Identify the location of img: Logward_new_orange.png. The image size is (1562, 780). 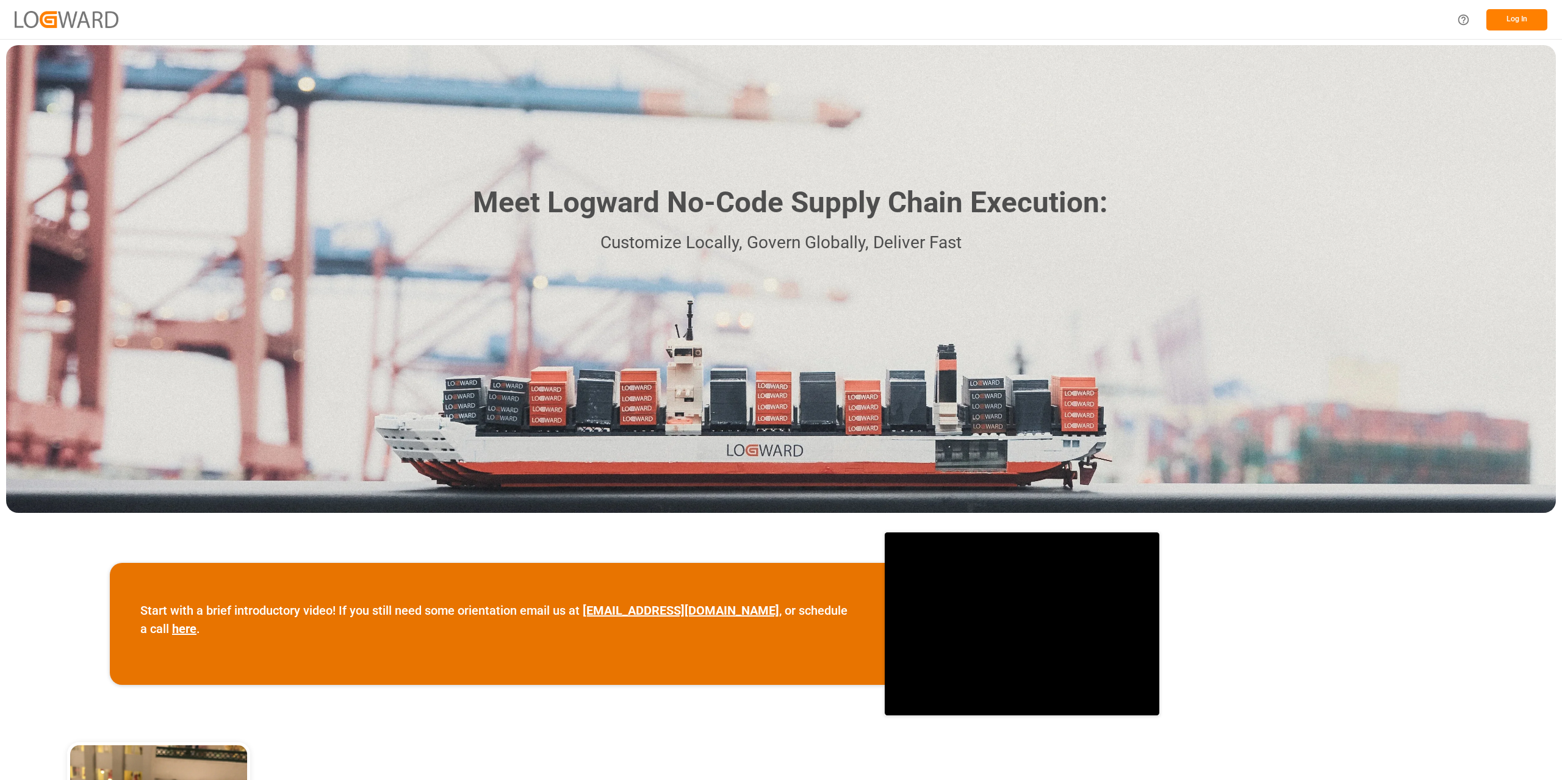
(66, 19).